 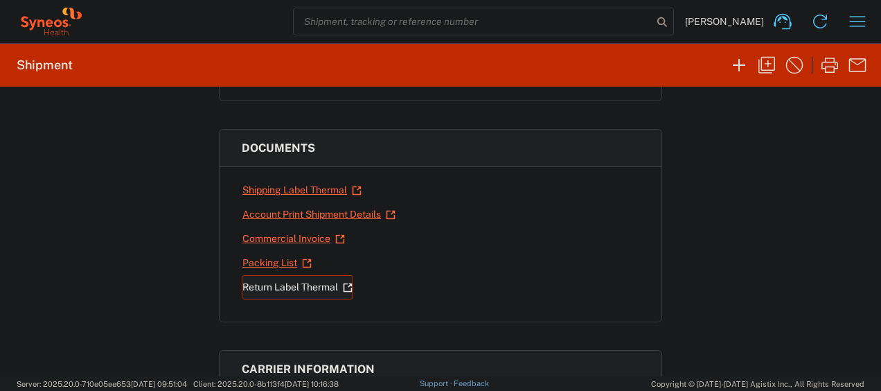 What do you see at coordinates (308, 368) in the screenshot?
I see `span: Carrier information` at bounding box center [308, 368].